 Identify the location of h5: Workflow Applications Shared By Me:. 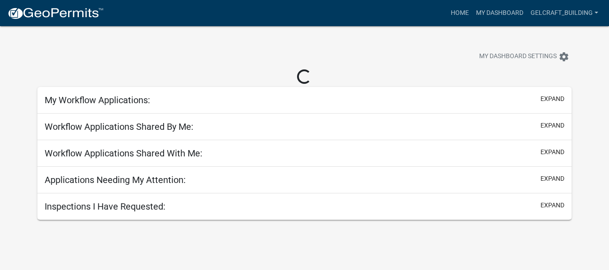
(119, 127).